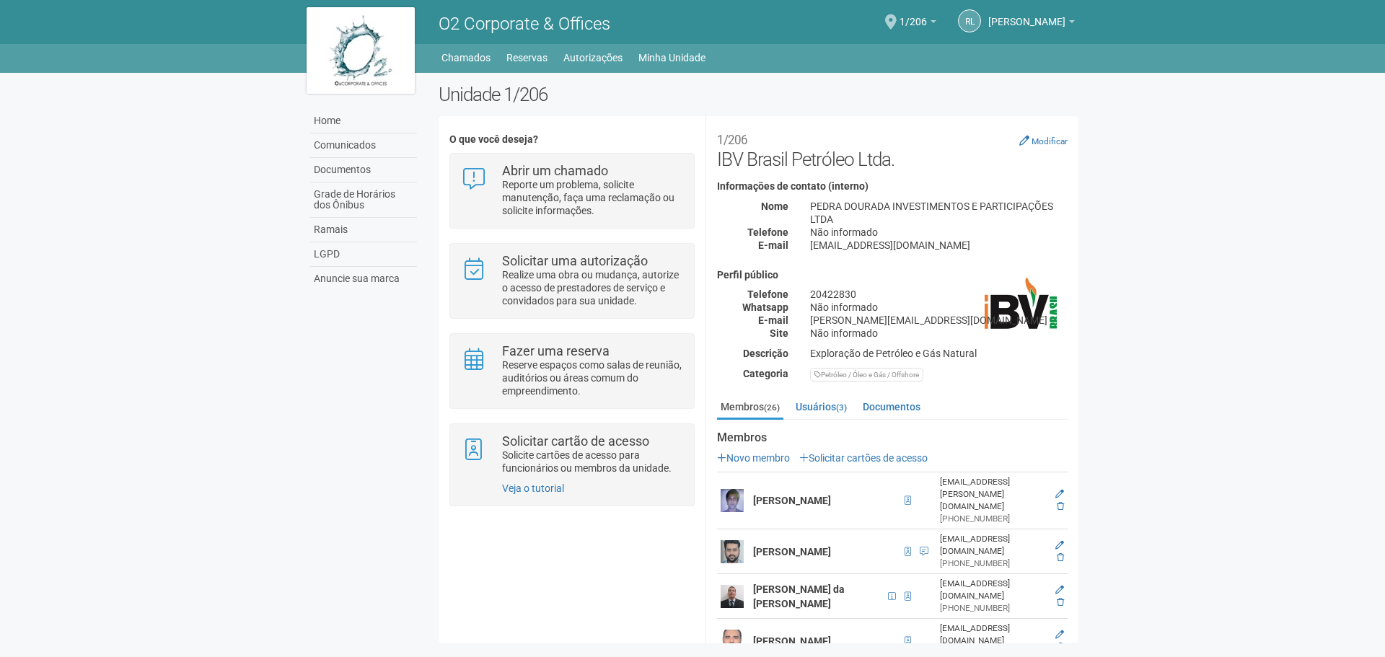 Image resolution: width=1385 pixels, height=657 pixels. What do you see at coordinates (970, 21) in the screenshot?
I see `a: RL` at bounding box center [970, 21].